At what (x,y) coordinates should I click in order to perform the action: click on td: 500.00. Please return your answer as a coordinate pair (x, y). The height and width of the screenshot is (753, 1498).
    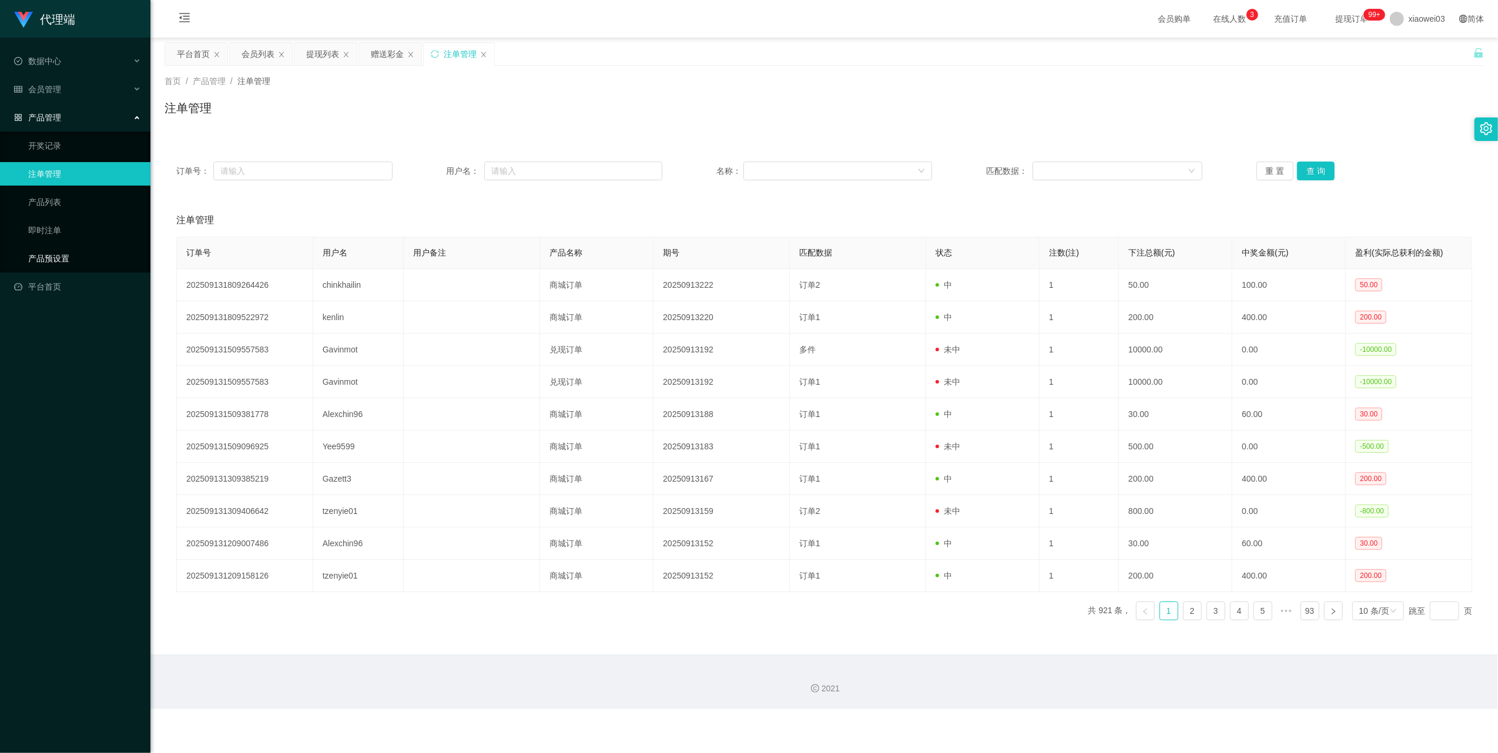
    Looking at the image, I should click on (1175, 447).